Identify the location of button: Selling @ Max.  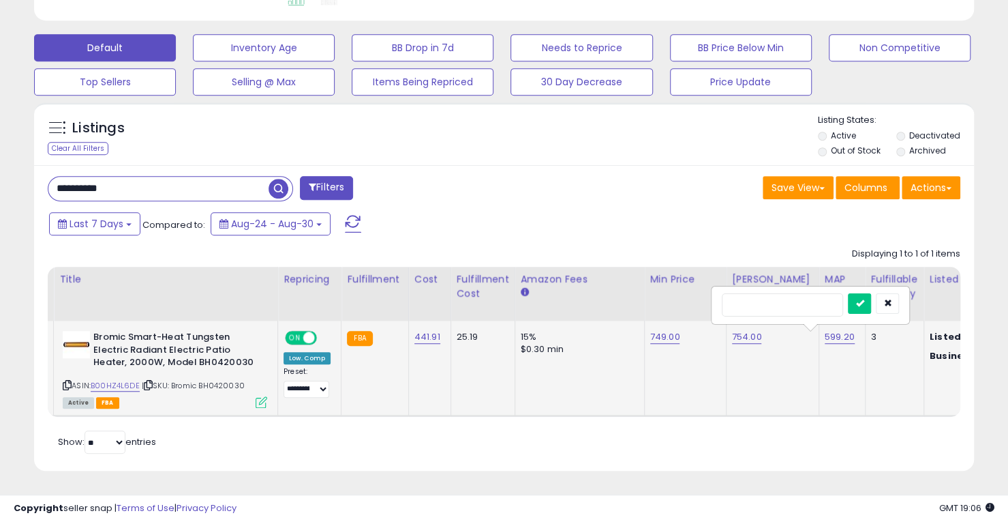
(264, 82).